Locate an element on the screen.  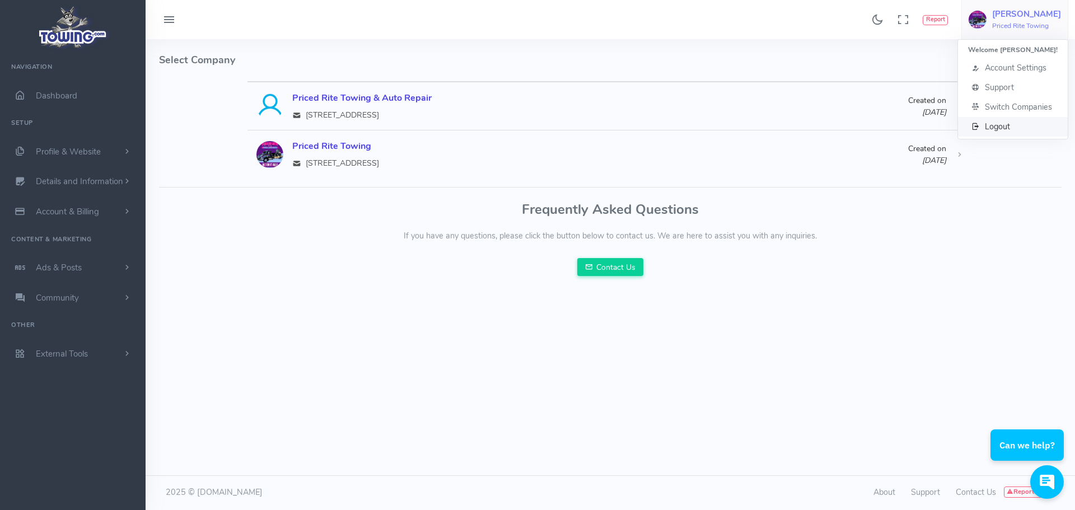
button: Report is located at coordinates (935, 20).